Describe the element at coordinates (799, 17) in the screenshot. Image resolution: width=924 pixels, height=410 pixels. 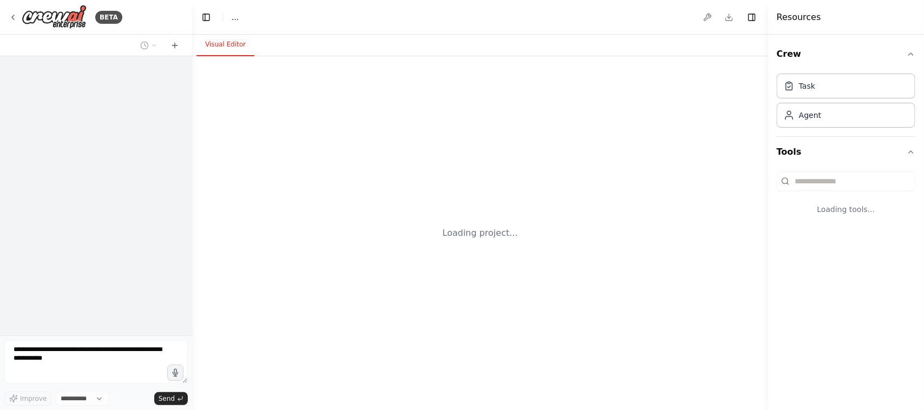
I see `h4: Resources` at that location.